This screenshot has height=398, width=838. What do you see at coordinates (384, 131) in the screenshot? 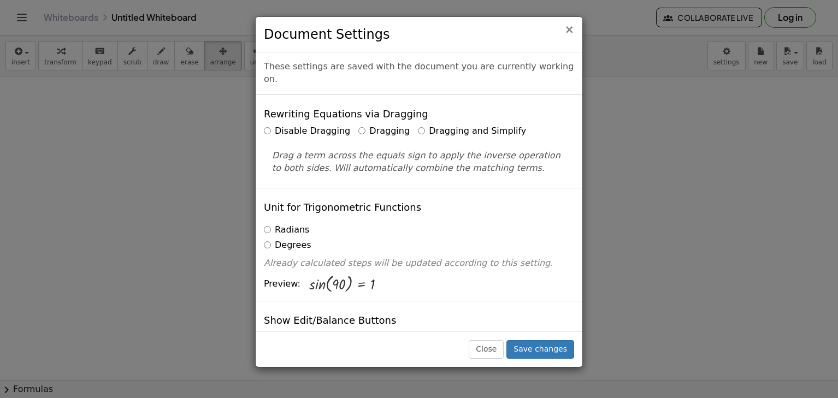
I see `label: Dragging` at bounding box center [384, 131].